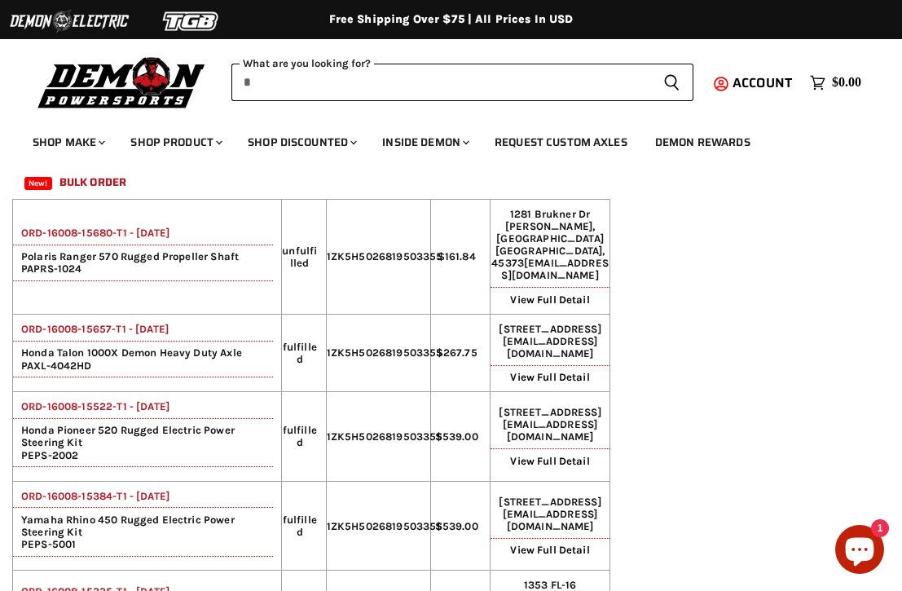 The width and height of the screenshot is (902, 591). I want to click on span: Account, so click(762, 82).